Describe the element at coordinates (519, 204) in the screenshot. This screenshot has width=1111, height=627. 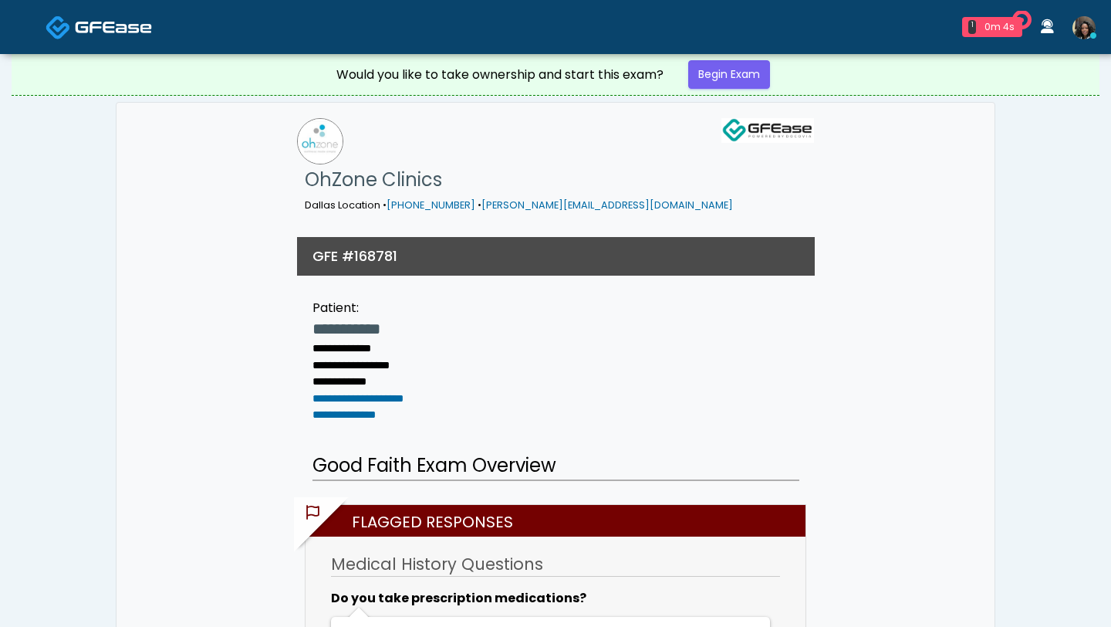
I see `small: Dallas Location` at that location.